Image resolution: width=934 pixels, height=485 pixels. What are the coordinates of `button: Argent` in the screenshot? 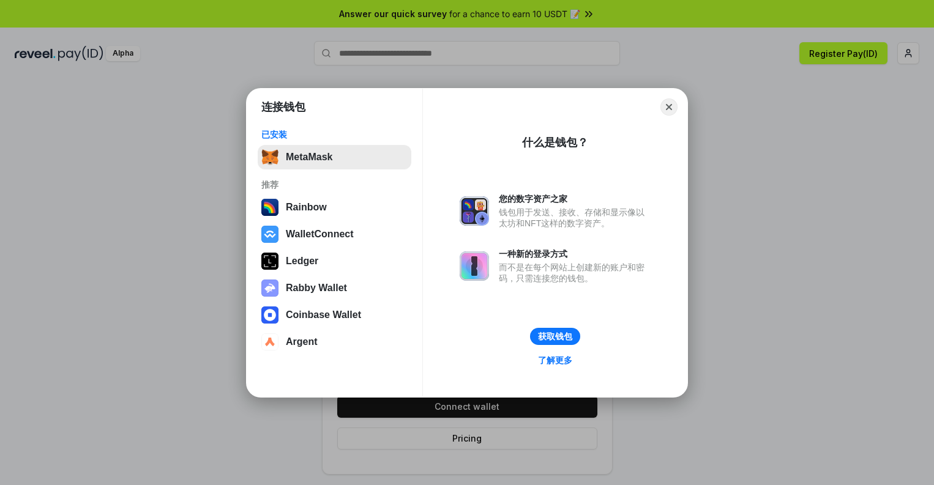 It's located at (334, 342).